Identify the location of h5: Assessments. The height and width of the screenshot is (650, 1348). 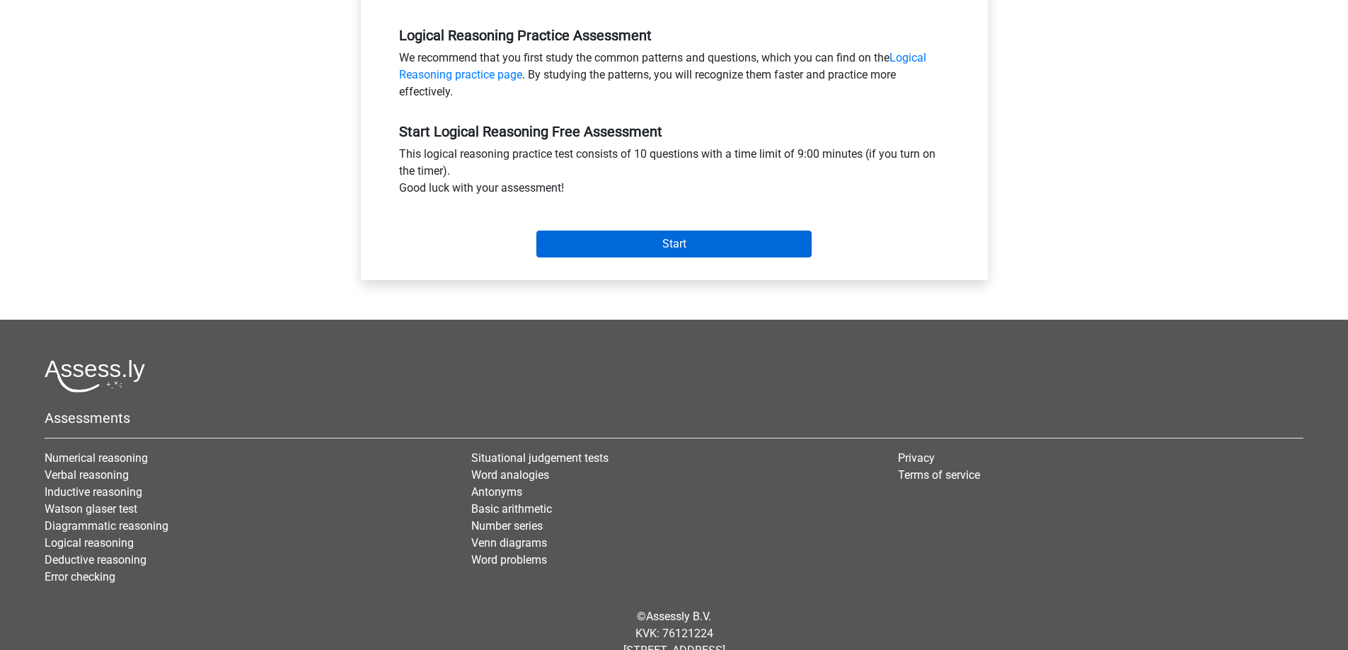
(674, 418).